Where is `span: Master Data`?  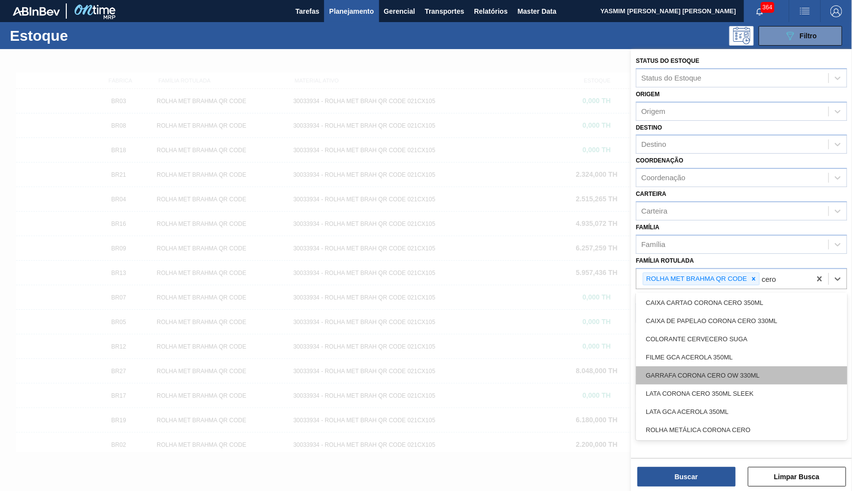 span: Master Data is located at coordinates (537, 11).